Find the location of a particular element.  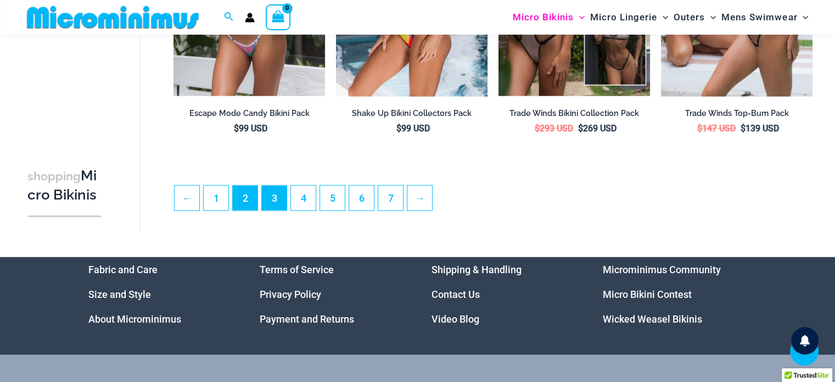

a: Page 3 is located at coordinates (274, 198).